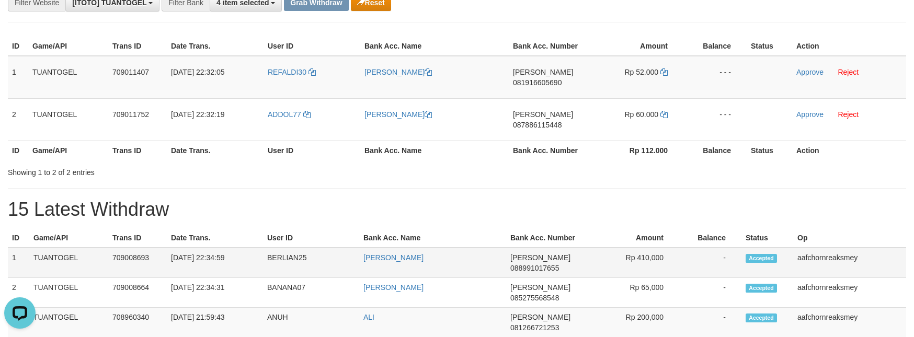  What do you see at coordinates (137, 263) in the screenshot?
I see `td: 709008693` at bounding box center [137, 263].